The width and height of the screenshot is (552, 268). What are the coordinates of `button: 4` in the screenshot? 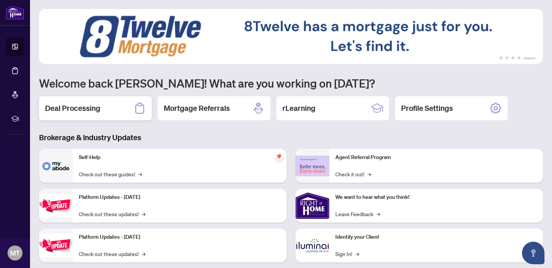 It's located at (519, 58).